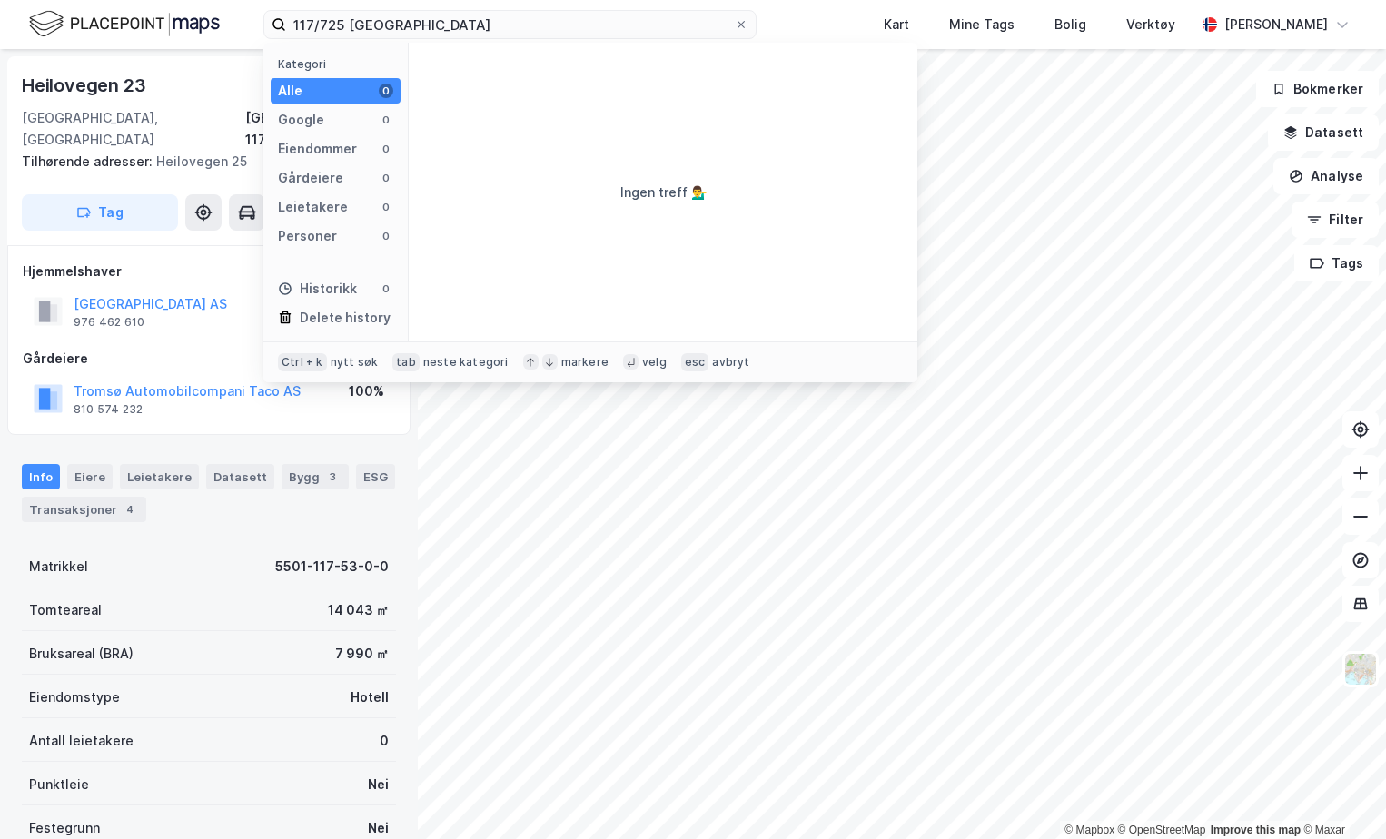 The image size is (1386, 839). What do you see at coordinates (1089, 830) in the screenshot?
I see `a: Mapbox` at bounding box center [1089, 830].